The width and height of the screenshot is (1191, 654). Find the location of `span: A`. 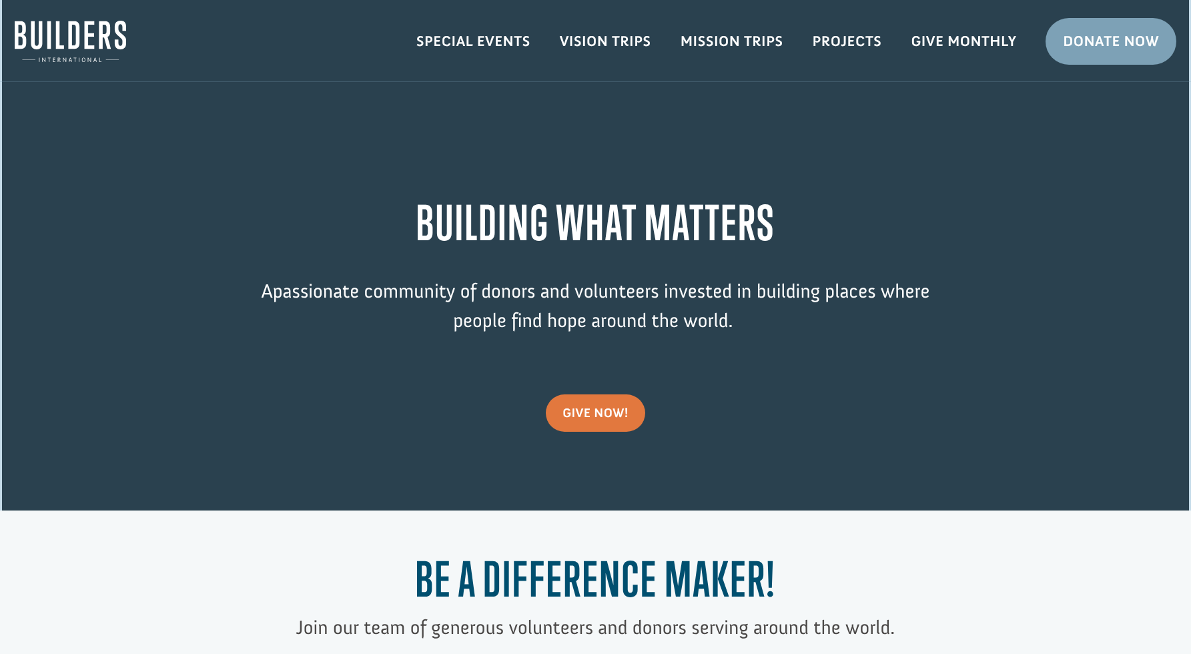

span: A is located at coordinates (266, 291).